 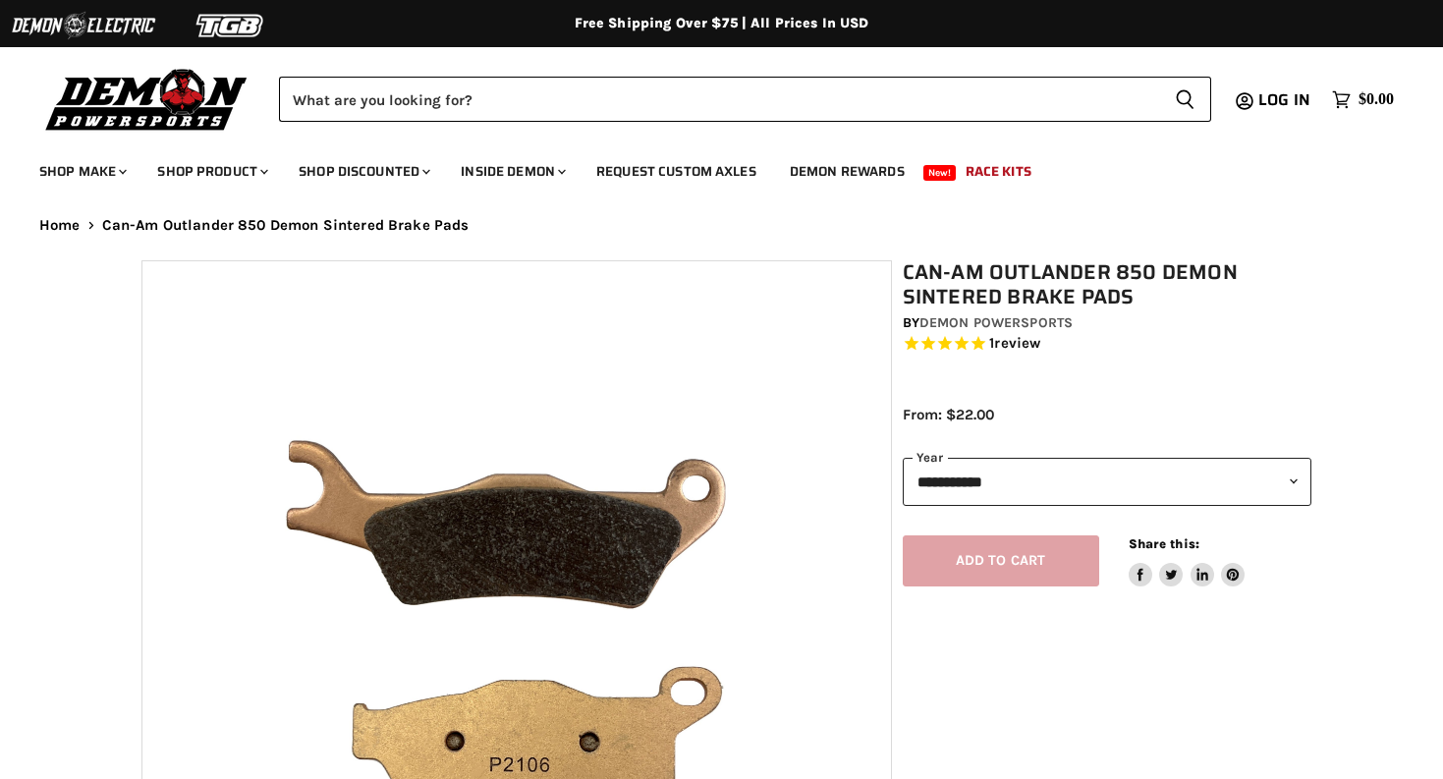 What do you see at coordinates (1017, 344) in the screenshot?
I see `span: review` at bounding box center [1017, 344].